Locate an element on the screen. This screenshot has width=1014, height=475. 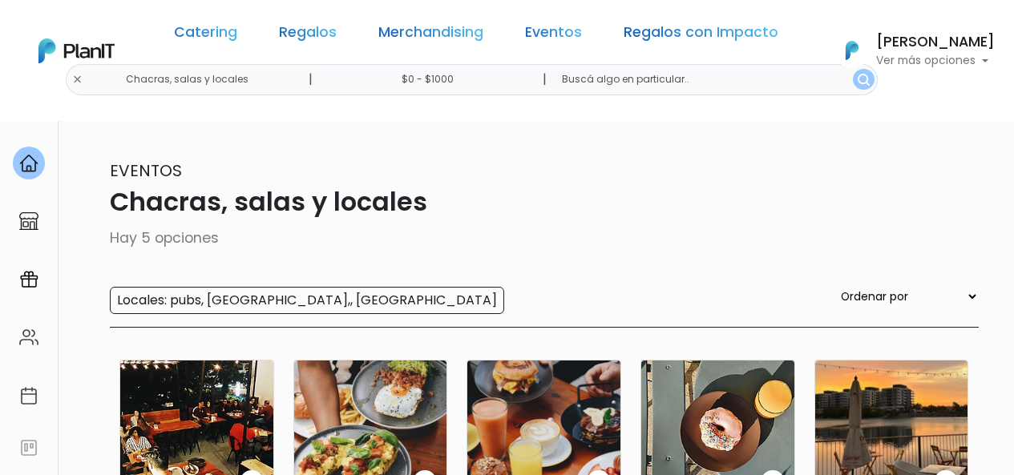
img: campaigns-02234683943229c281be62815700db0a1741e53638e28bf9629b52c665b00959.svg is located at coordinates (29, 280).